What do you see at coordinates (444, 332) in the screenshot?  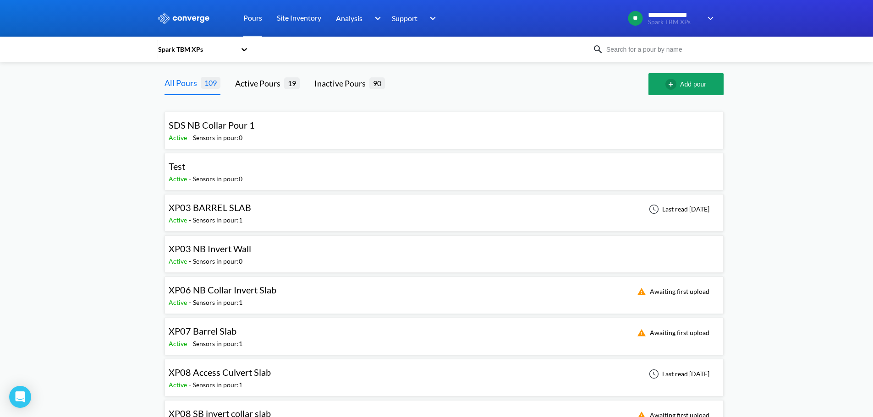 I see `a: XP07 Barrel SlabActive-Sensors in pour:1Awaiting first upload` at bounding box center [444, 332].